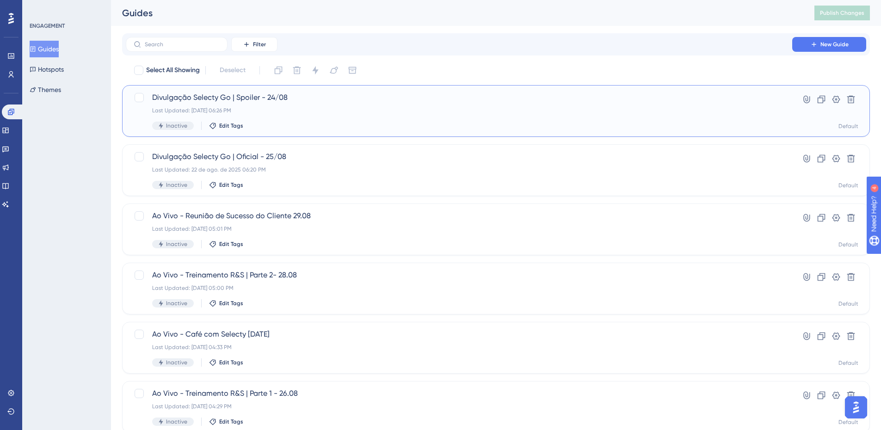 The image size is (881, 430). What do you see at coordinates (47, 26) in the screenshot?
I see `div: ENGAGEMENT` at bounding box center [47, 26].